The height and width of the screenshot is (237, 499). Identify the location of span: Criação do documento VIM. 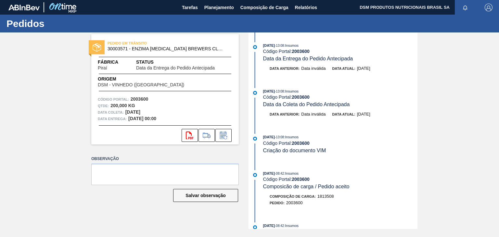
(294, 150).